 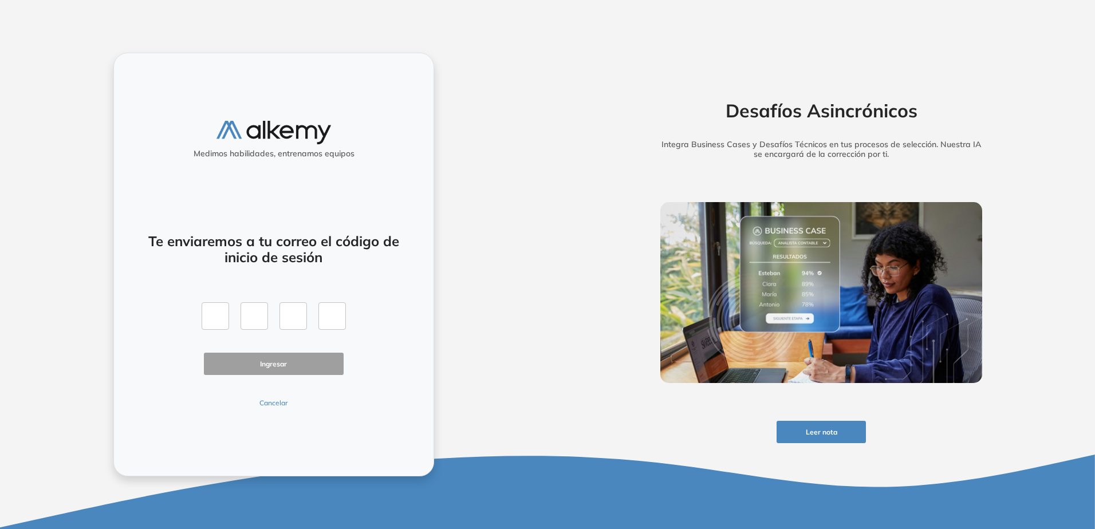 What do you see at coordinates (274, 250) in the screenshot?
I see `h4: Te enviaremos a tu correo el código de inicio de sesión` at bounding box center [274, 250].